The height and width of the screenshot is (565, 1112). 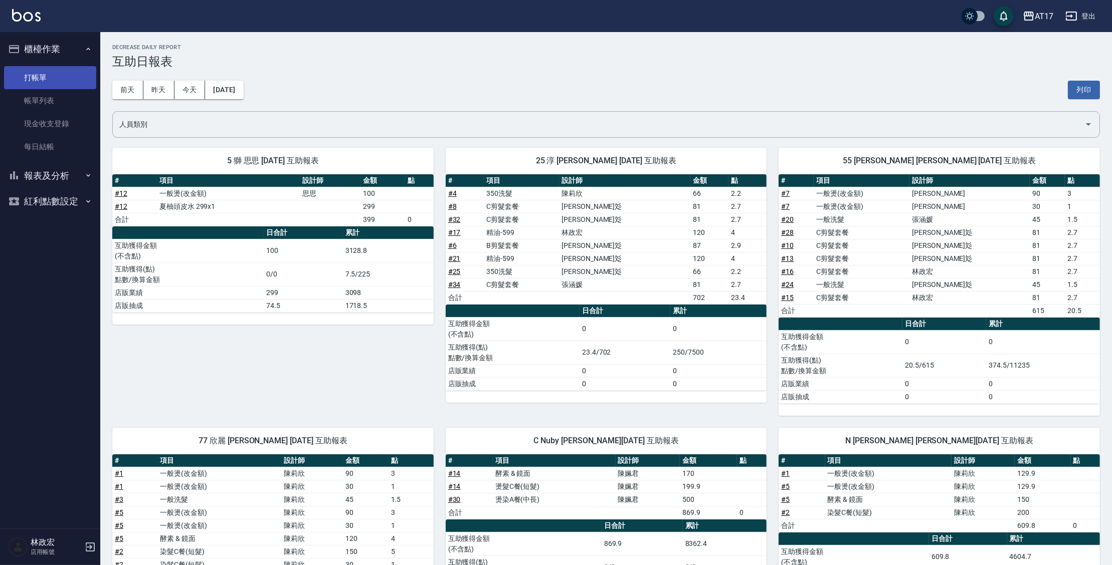 What do you see at coordinates (709, 233) in the screenshot?
I see `td: 120` at bounding box center [709, 233].